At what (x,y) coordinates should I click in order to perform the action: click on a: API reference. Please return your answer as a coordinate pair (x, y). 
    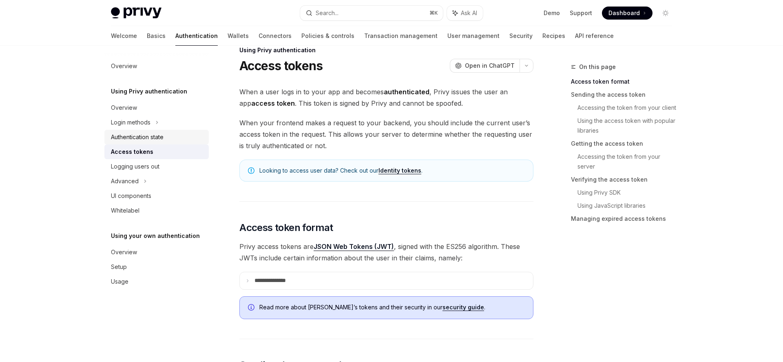
    Looking at the image, I should click on (594, 36).